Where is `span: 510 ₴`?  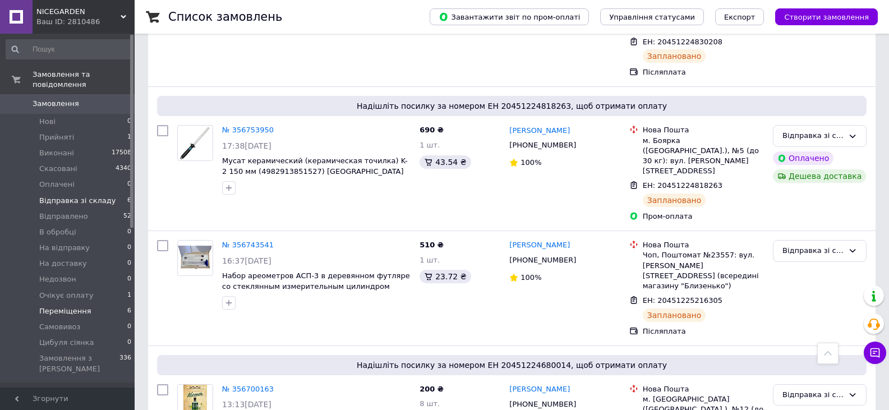
span: 510 ₴ is located at coordinates (431, 244).